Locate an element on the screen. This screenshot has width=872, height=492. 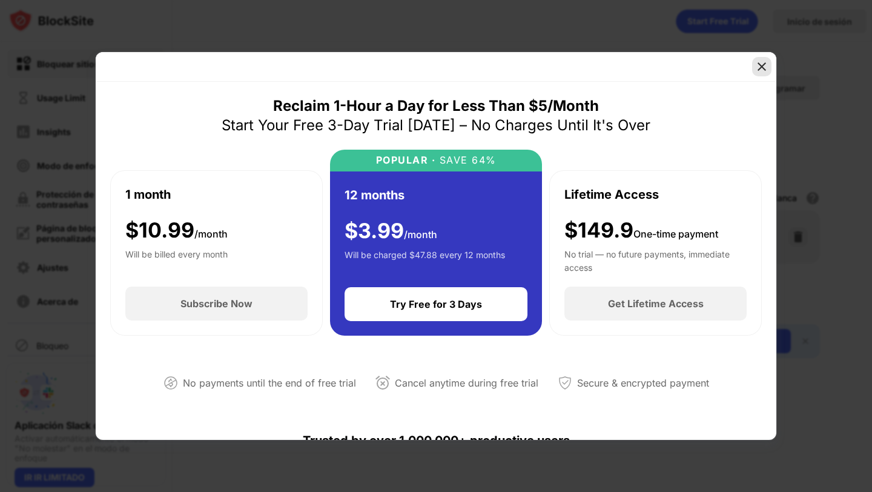
img: secured-payment is located at coordinates (565, 383).